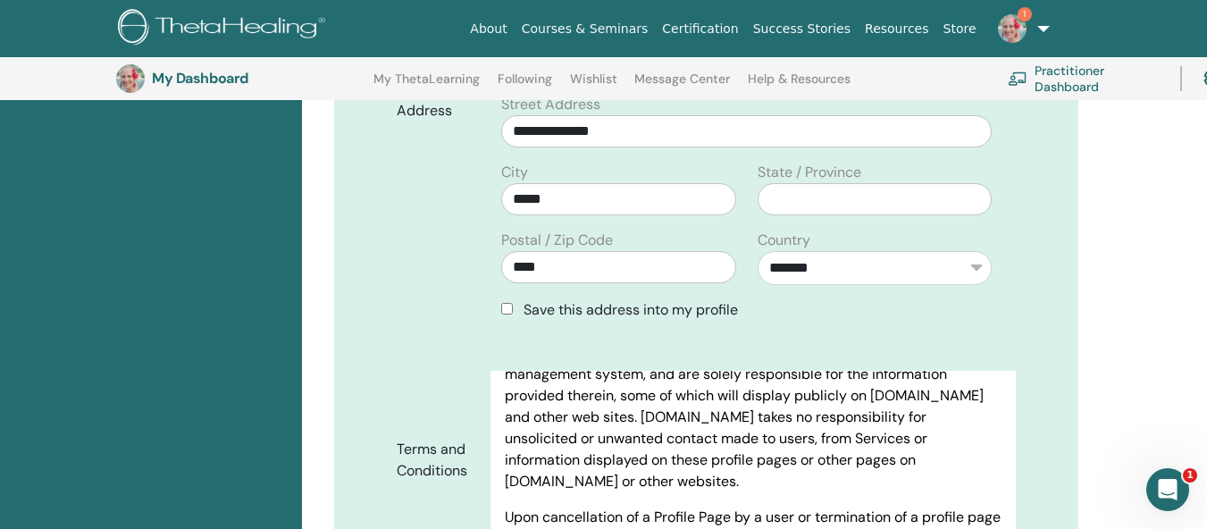  What do you see at coordinates (426, 86) in the screenshot?
I see `a: My ThetaLearning` at bounding box center [426, 86].